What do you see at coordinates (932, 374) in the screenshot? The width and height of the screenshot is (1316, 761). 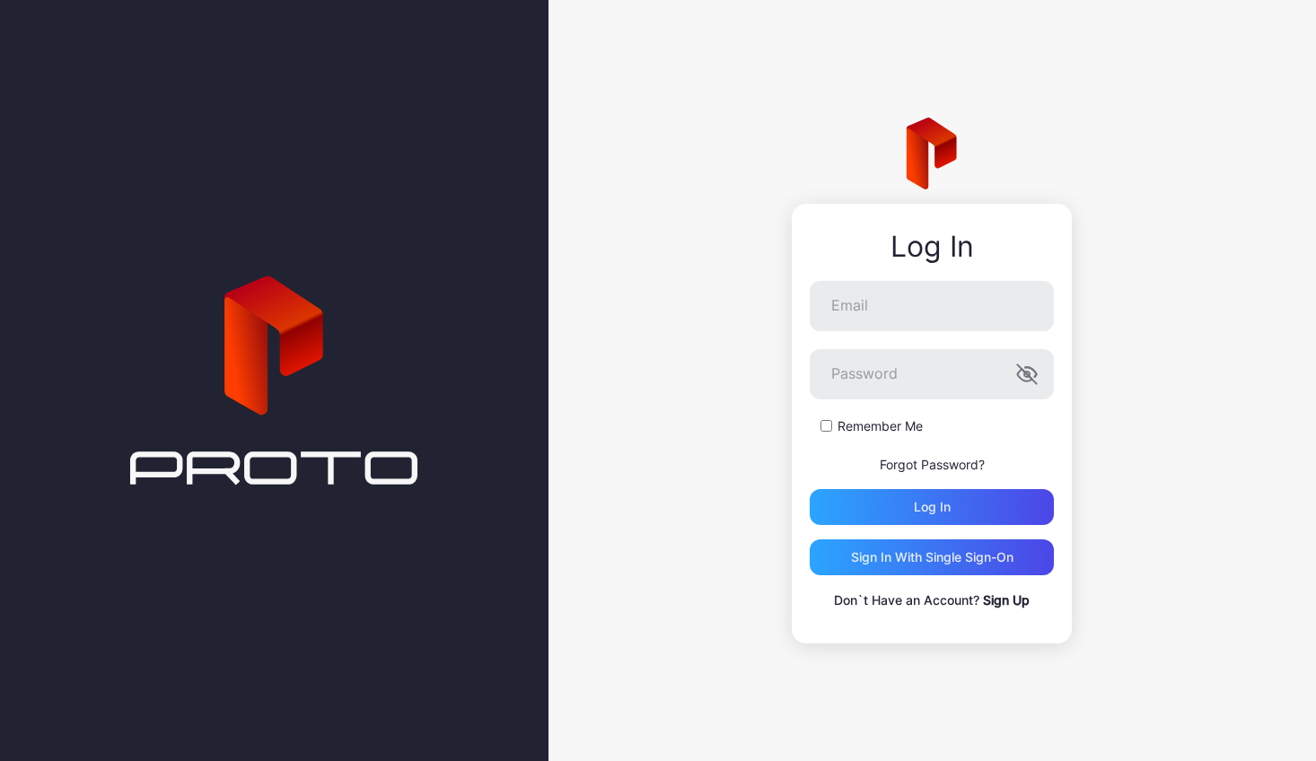 I see `input: Password` at bounding box center [932, 374].